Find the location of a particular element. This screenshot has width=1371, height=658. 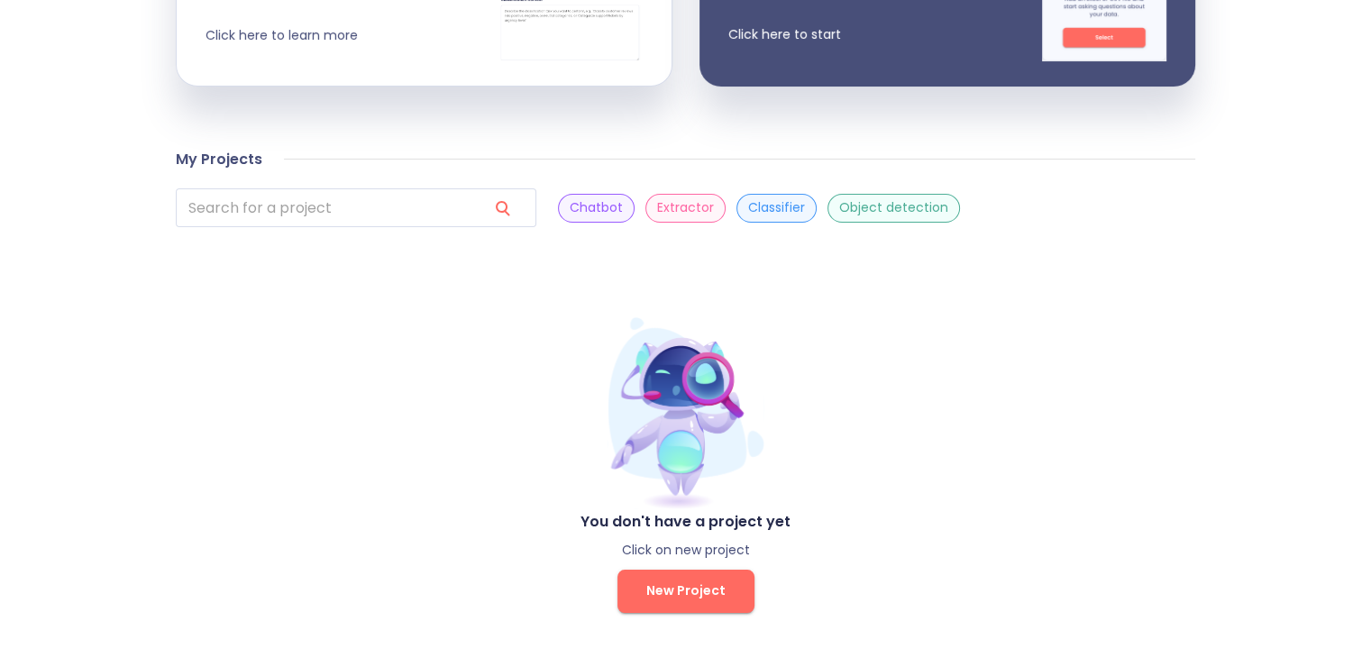

p: Click on new project is located at coordinates (685, 550).